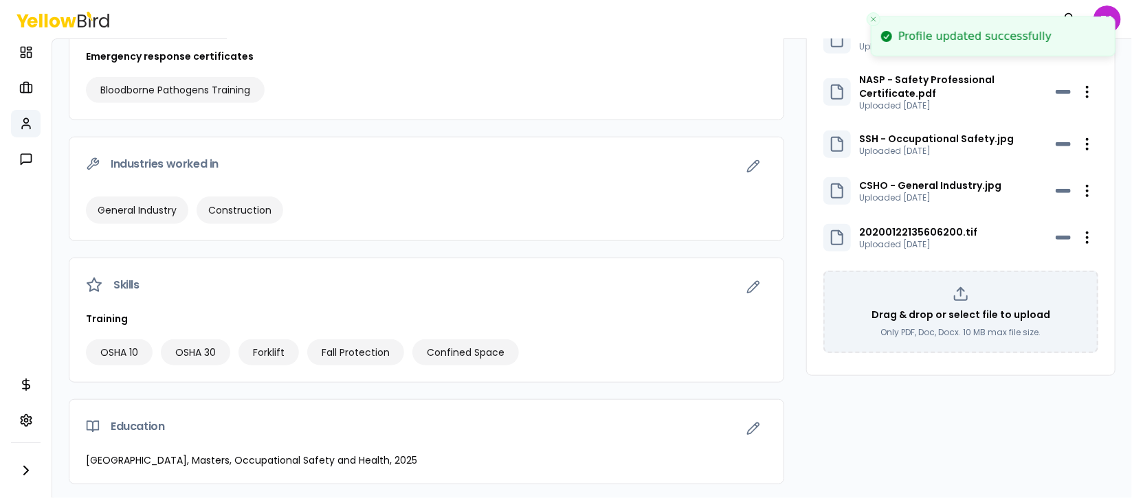 This screenshot has width=1132, height=498. I want to click on div: Fall Protection, so click(355, 352).